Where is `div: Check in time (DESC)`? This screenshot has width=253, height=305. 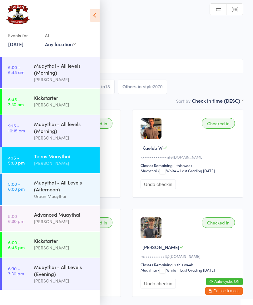
div: Check in time (DESC) is located at coordinates (217, 101).